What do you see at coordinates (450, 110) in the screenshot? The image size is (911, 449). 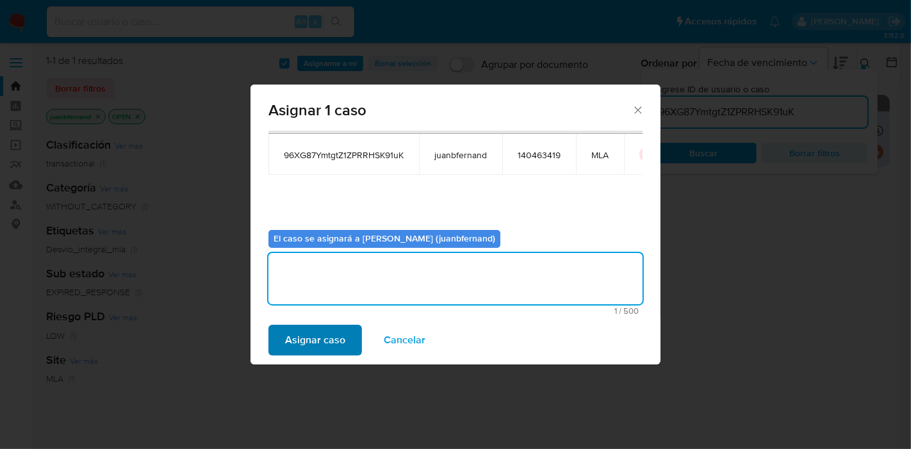 I see `span: Asignar 1 caso` at bounding box center [450, 110].